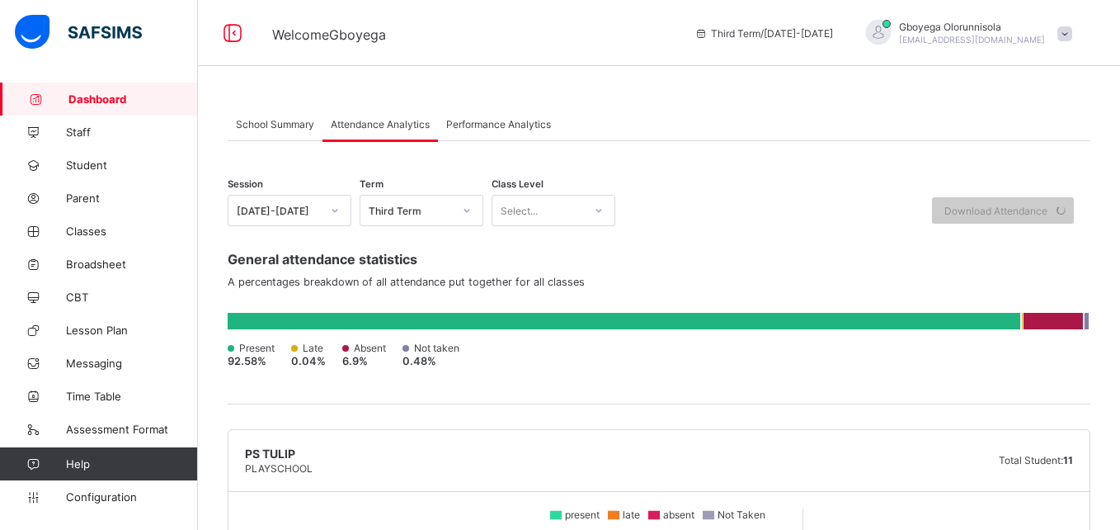 This screenshot has height=530, width=1120. Describe the element at coordinates (764, 33) in the screenshot. I see `span: session/term information` at that location.